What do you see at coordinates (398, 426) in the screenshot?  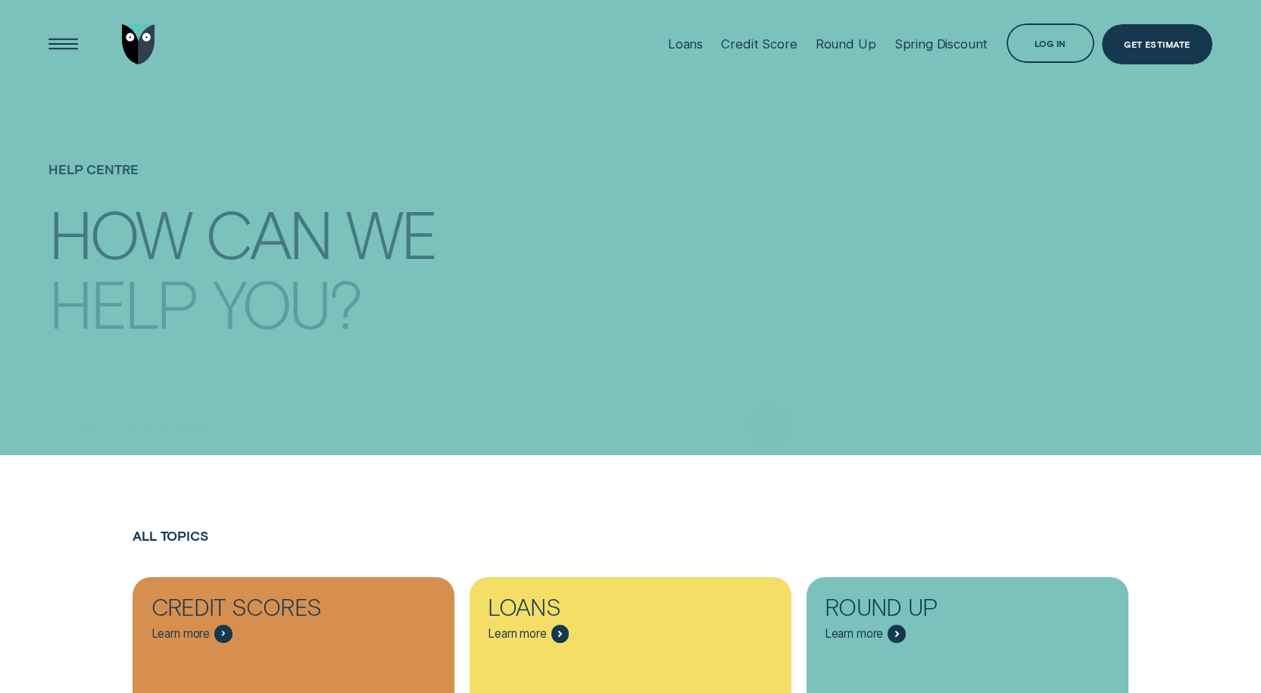 I see `input: Search for anything...` at bounding box center [398, 426].